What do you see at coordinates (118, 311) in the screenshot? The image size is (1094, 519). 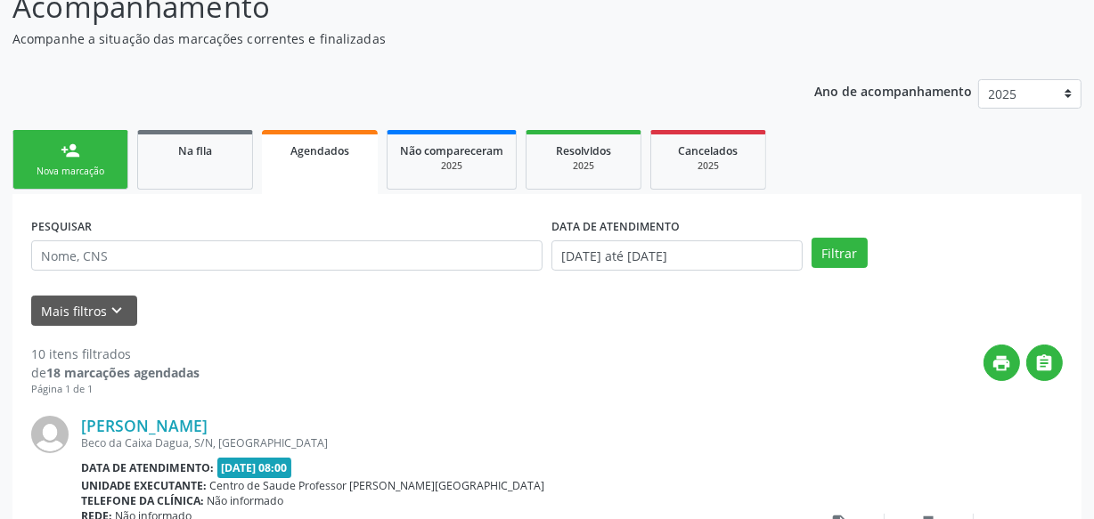 I see `i: keyboard_arrow_down` at bounding box center [118, 311].